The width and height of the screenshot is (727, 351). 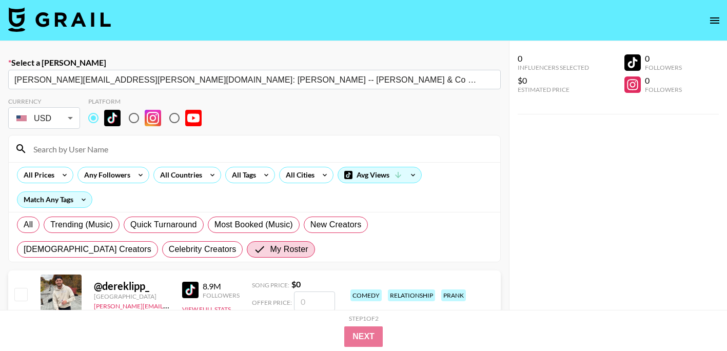 What do you see at coordinates (254, 225) in the screenshot?
I see `span: Most Booked (Music)` at bounding box center [254, 225].